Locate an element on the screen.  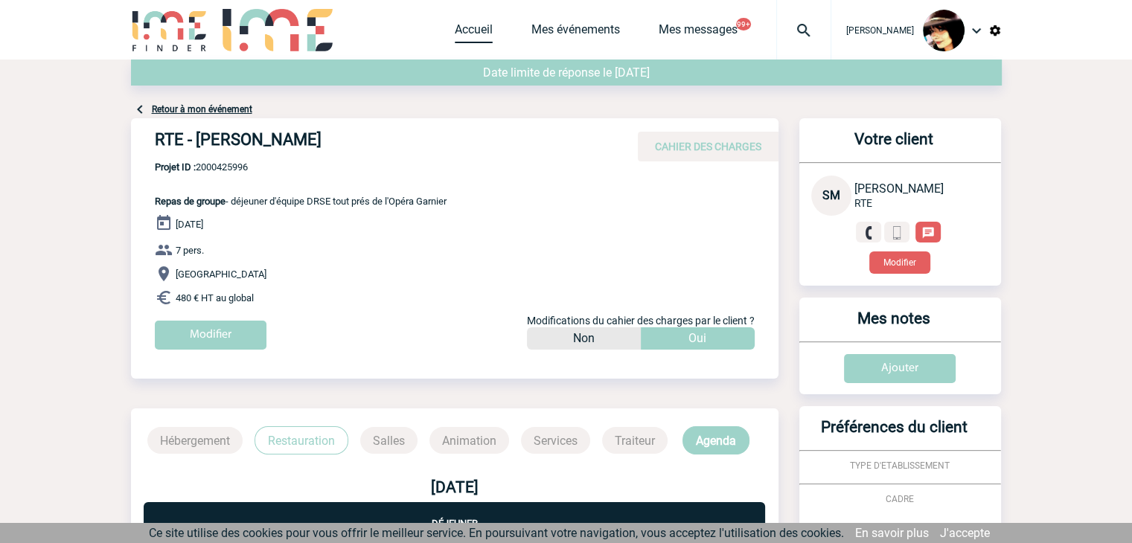
img: chat-24-px-w.png is located at coordinates (928, 233).